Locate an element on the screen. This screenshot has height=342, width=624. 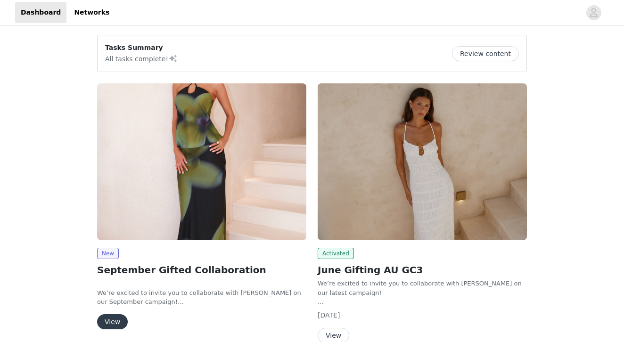
p: Tasks Summary is located at coordinates (141, 48).